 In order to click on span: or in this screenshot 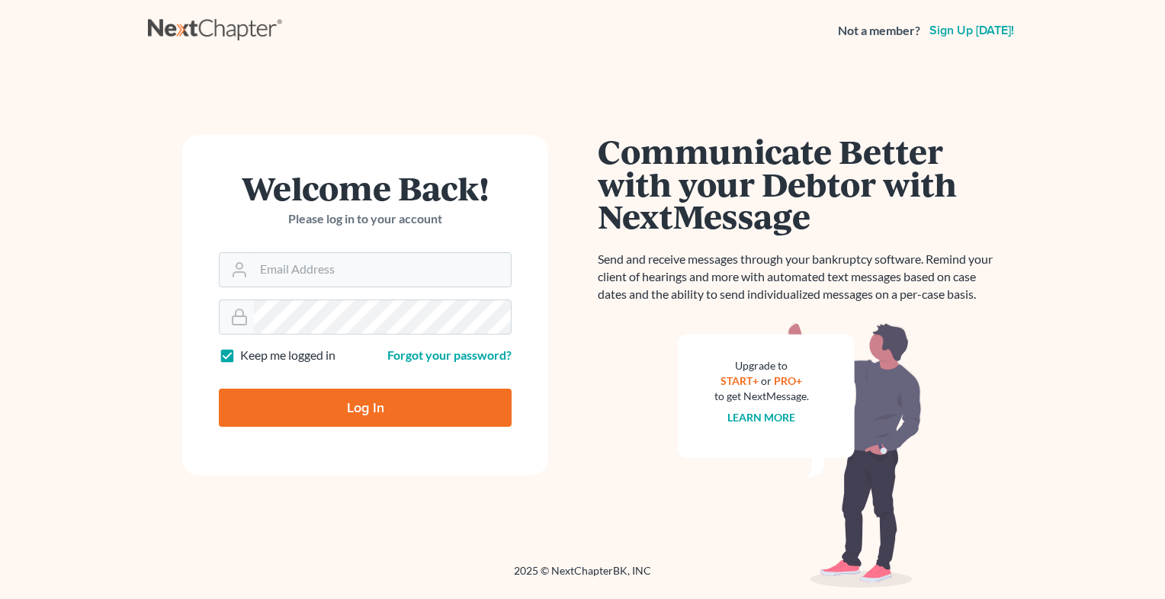, I will do `click(767, 380)`.